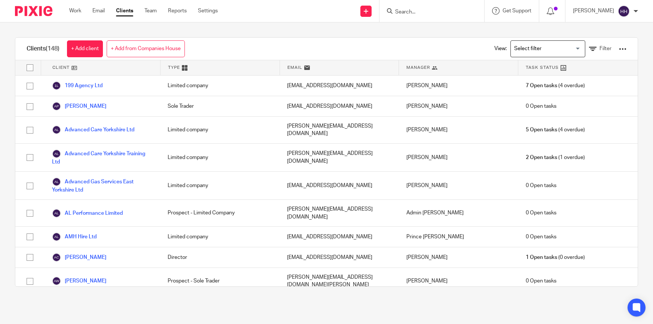  I want to click on input: Search for option, so click(546, 49).